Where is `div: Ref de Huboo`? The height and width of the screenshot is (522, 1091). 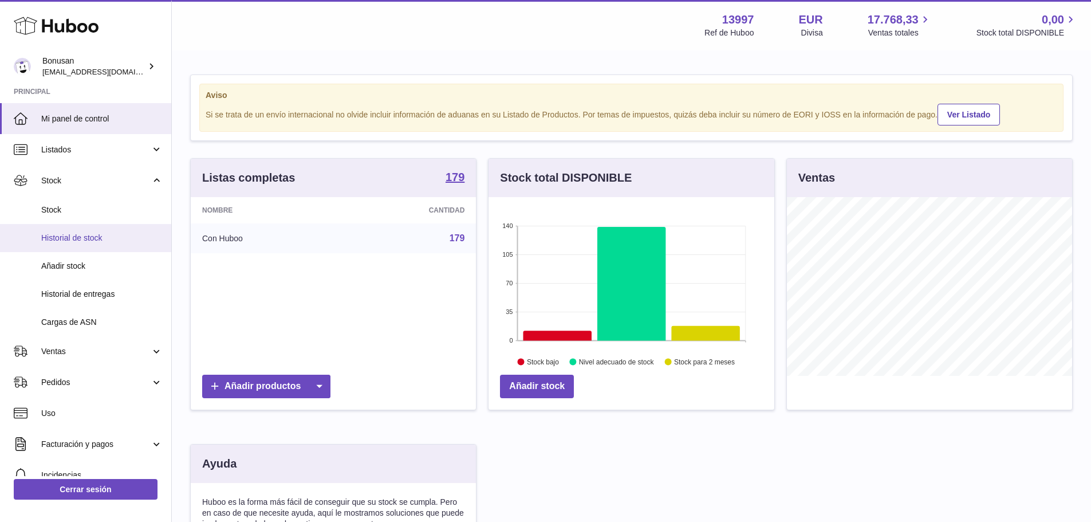 div: Ref de Huboo is located at coordinates (729, 33).